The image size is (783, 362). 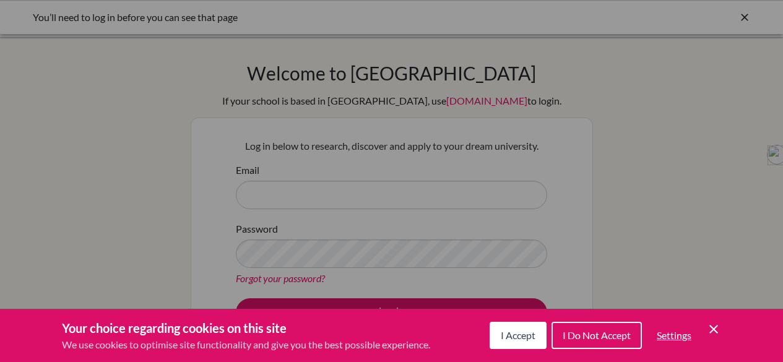 I want to click on button: Settings, so click(x=674, y=335).